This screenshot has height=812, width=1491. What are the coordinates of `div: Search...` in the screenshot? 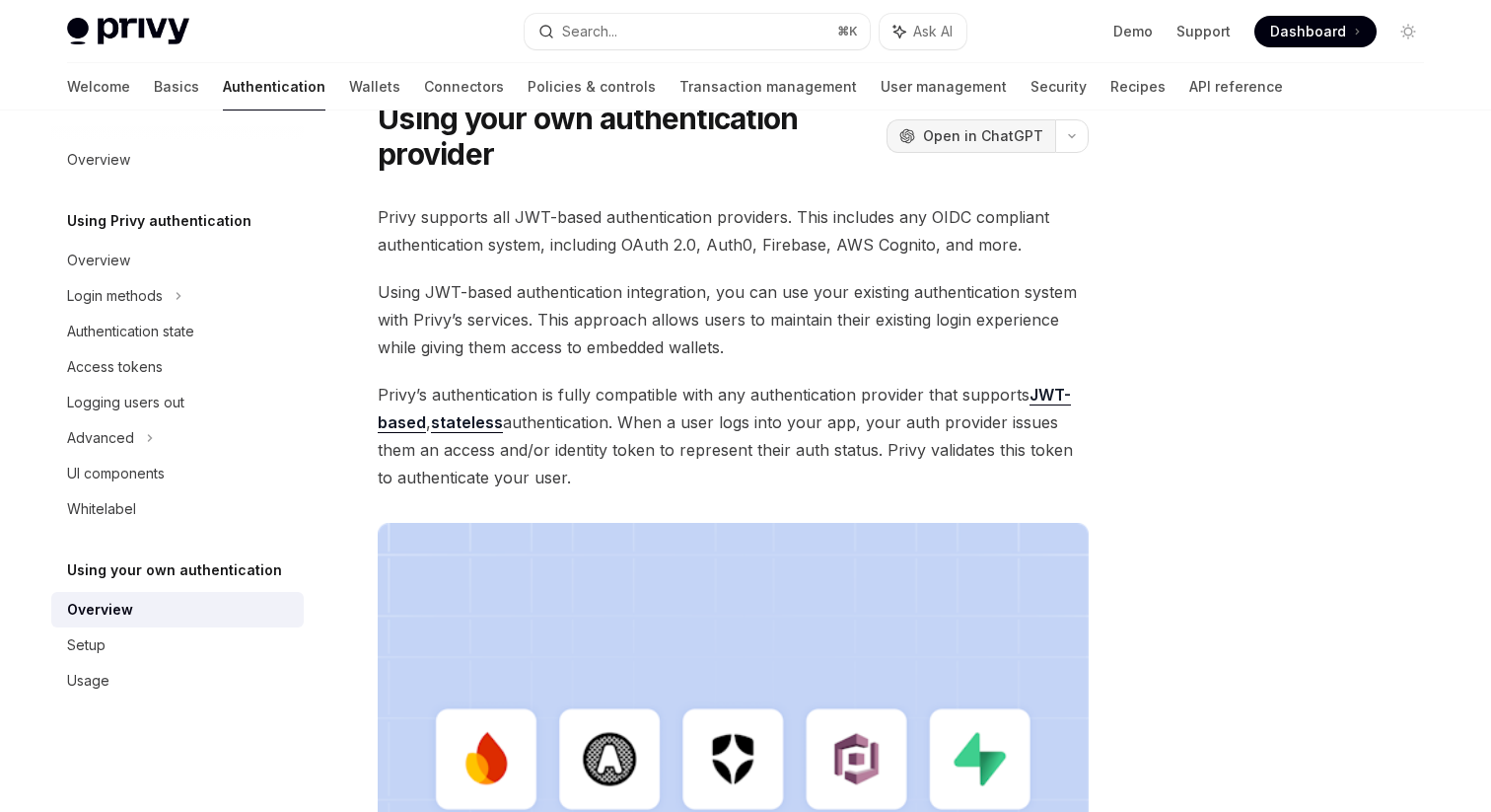 It's located at (590, 32).